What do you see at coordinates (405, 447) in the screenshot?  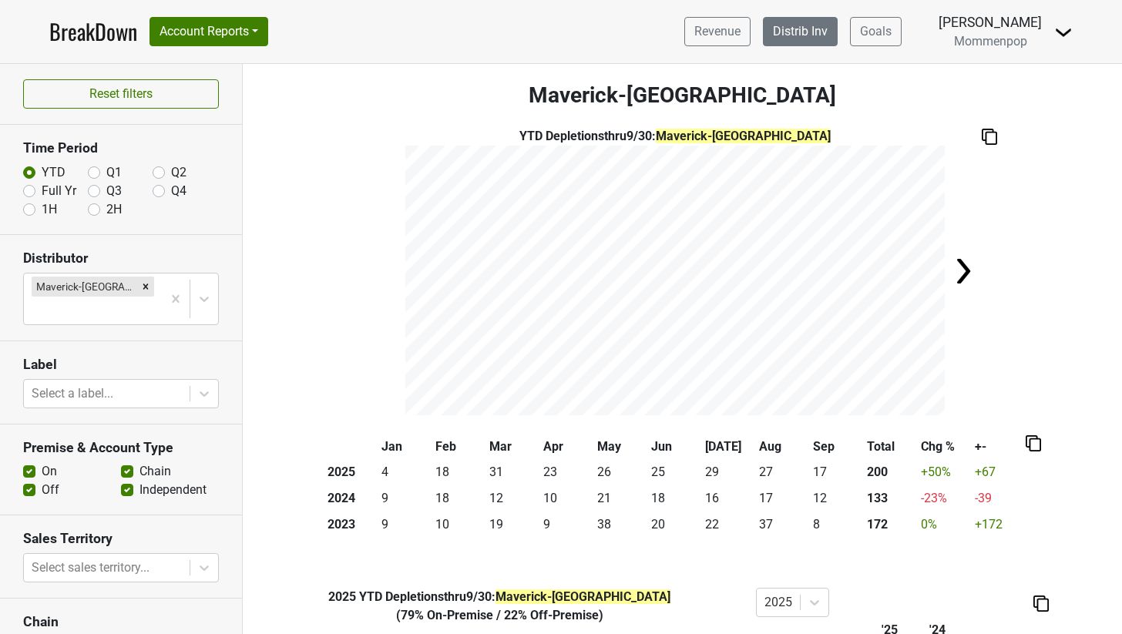 I see `th: Jan` at bounding box center [405, 447].